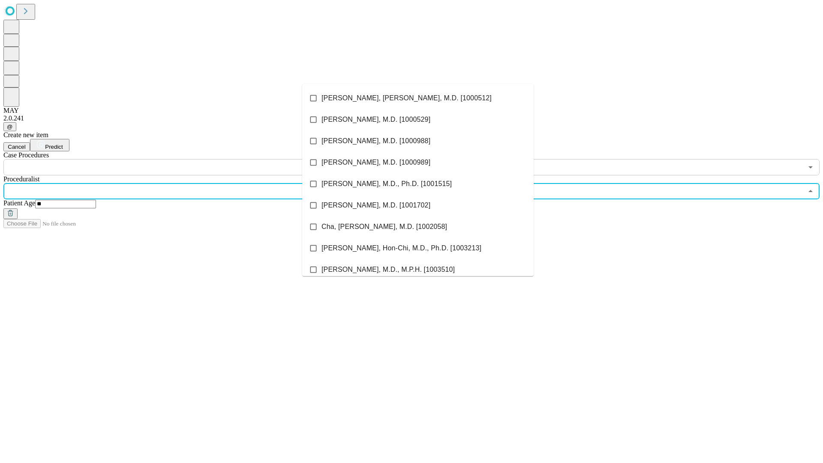 Image resolution: width=823 pixels, height=463 pixels. Describe the element at coordinates (26, 155) in the screenshot. I see `span: Scheduled Procedure` at that location.